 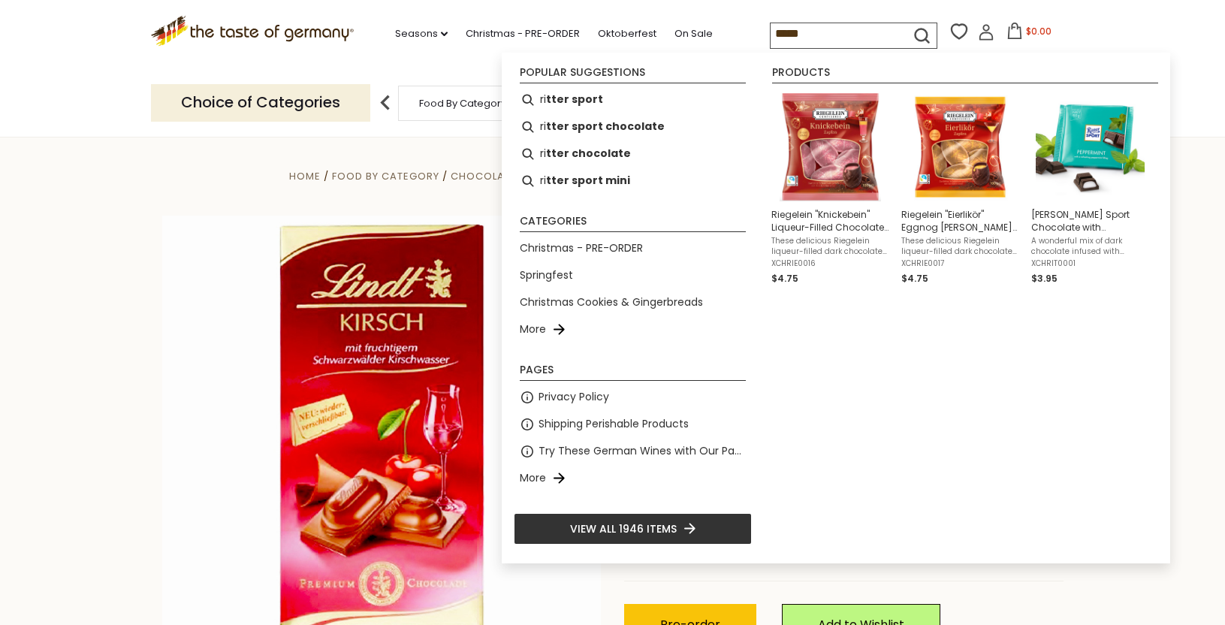 I want to click on b: tter sport mini, so click(x=588, y=180).